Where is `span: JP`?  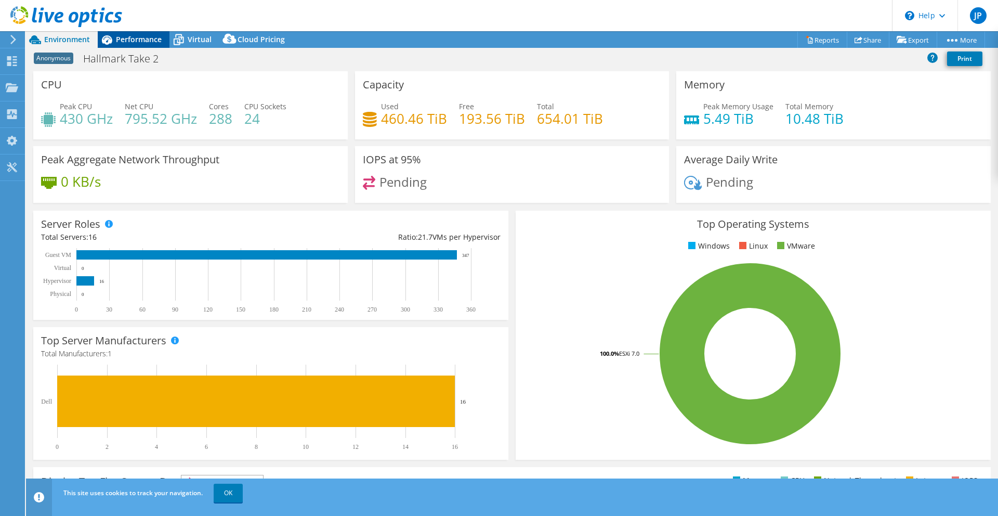 span: JP is located at coordinates (978, 16).